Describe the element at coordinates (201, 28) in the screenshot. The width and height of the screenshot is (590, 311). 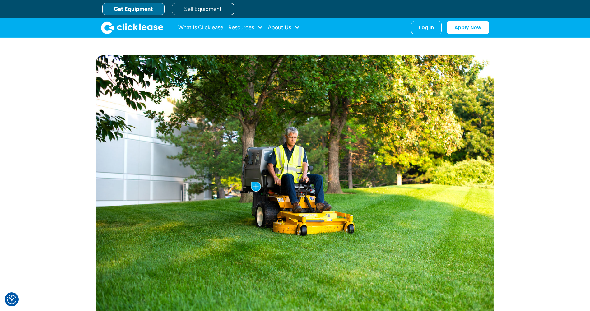
I see `a: What Is Clicklease` at that location.